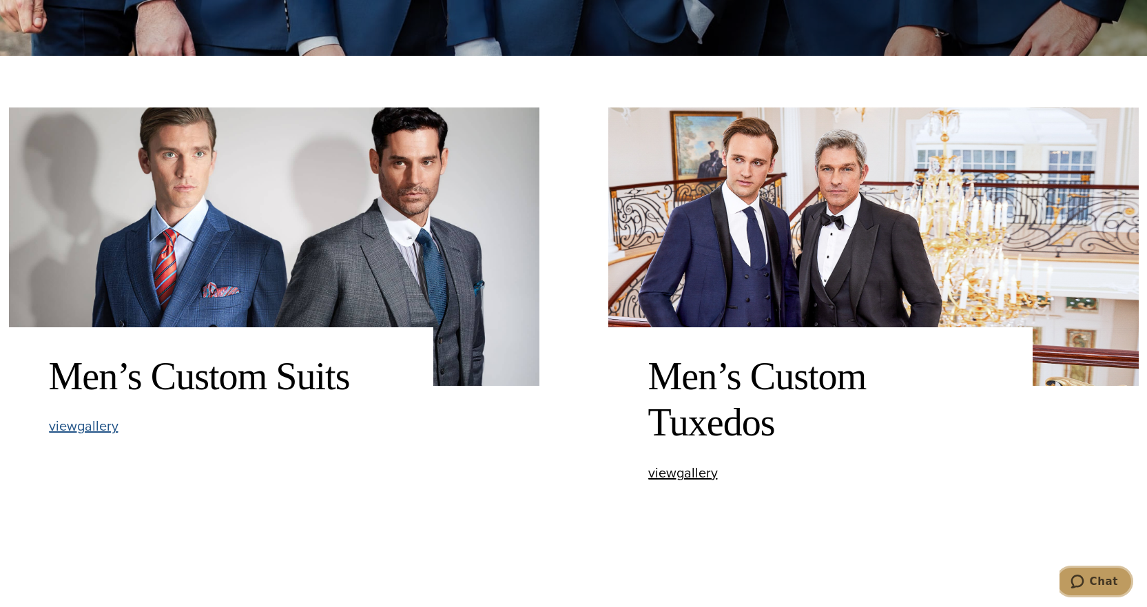 The image size is (1147, 607). Describe the element at coordinates (274, 247) in the screenshot. I see `img: Two clients in wedding suits. One wearing a double breasted blue paid suit with orange tie. One w...` at that location.